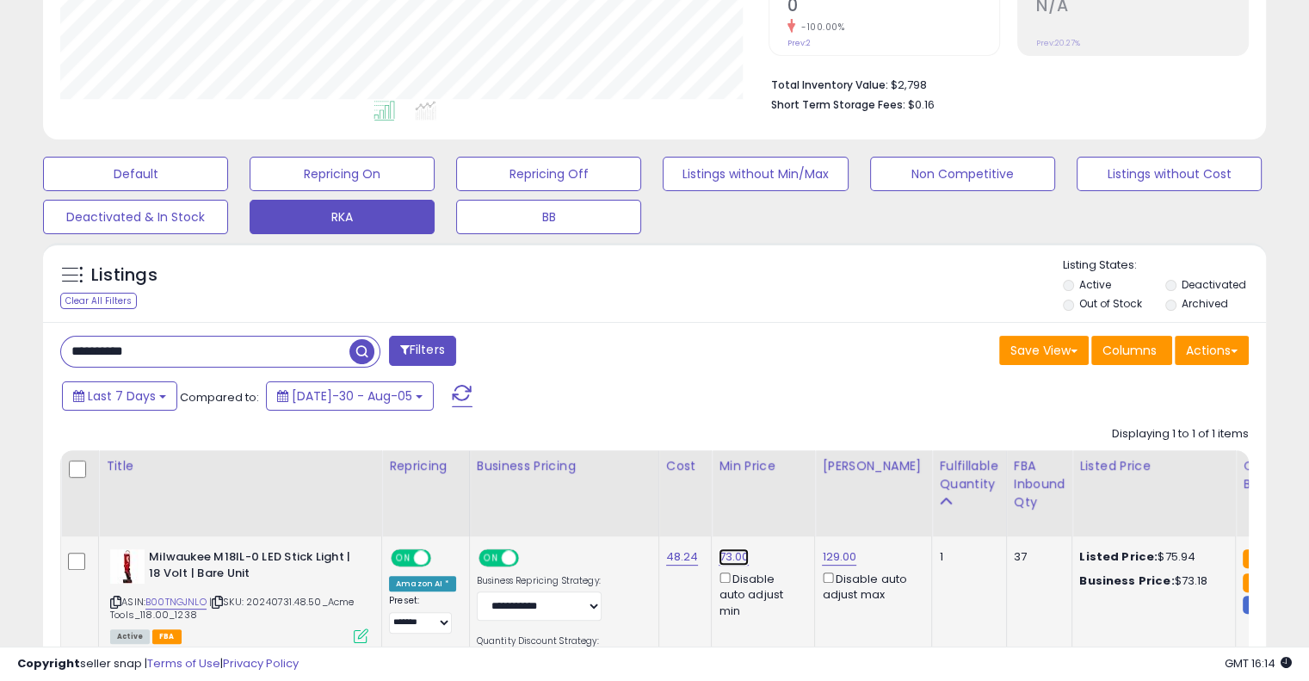  Describe the element at coordinates (261, 663) in the screenshot. I see `a: Privacy Policy` at that location.